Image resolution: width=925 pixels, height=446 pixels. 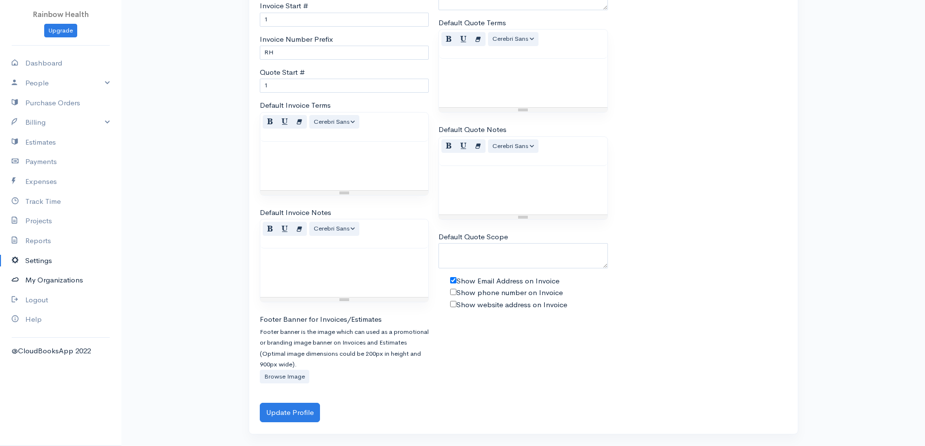 I want to click on label: Footer Banner for Invoices/Estimates, so click(x=320, y=319).